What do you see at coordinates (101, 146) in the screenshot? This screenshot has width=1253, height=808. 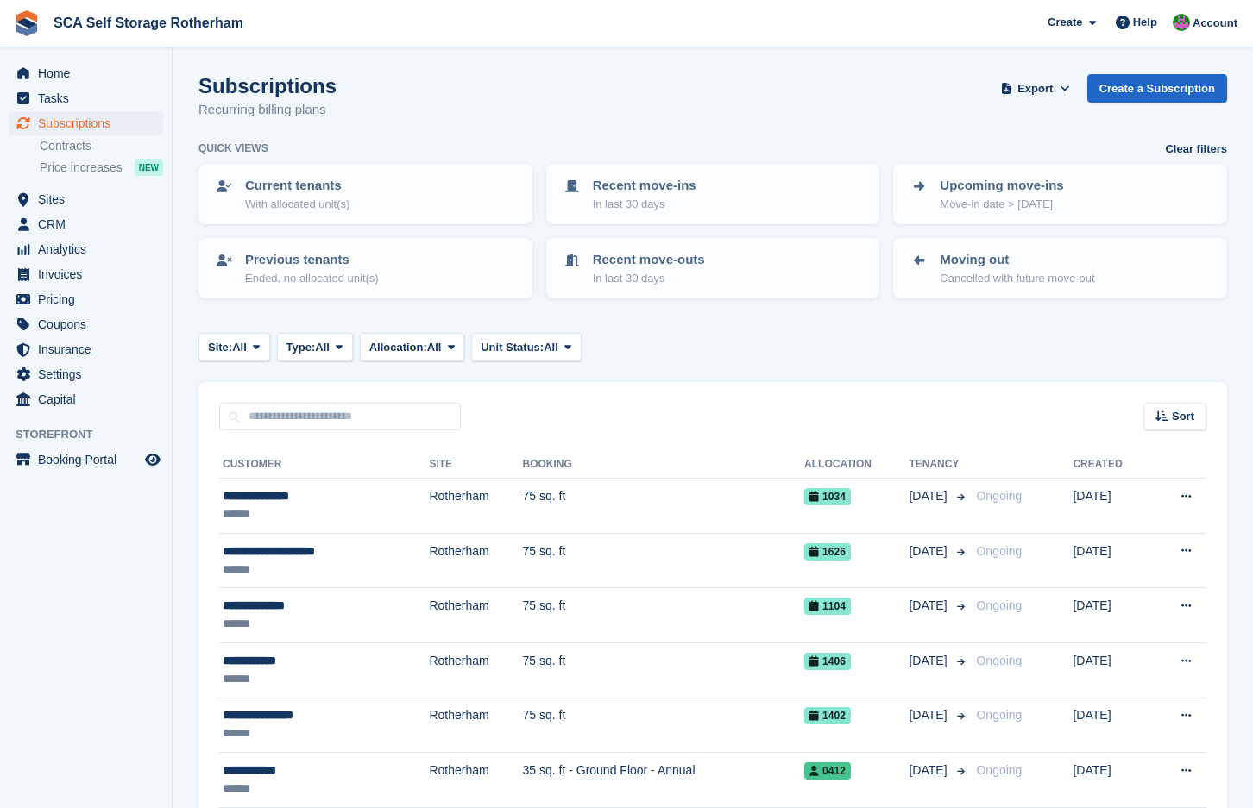 I see `a: Contracts` at bounding box center [101, 146].